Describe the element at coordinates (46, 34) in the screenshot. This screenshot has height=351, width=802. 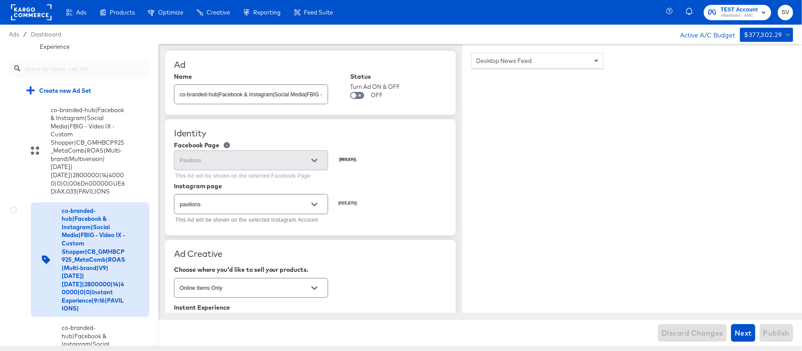
I see `a: Dashboard` at that location.